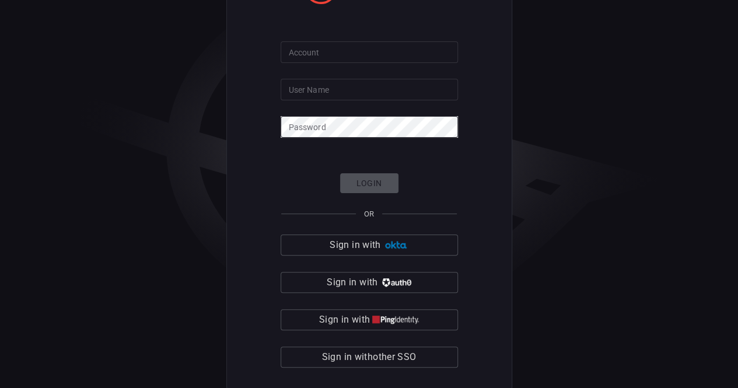 This screenshot has width=738, height=388. I want to click on img: Ad5vKXme8s1CQAAAABJRU5ErkJggg==, so click(395, 245).